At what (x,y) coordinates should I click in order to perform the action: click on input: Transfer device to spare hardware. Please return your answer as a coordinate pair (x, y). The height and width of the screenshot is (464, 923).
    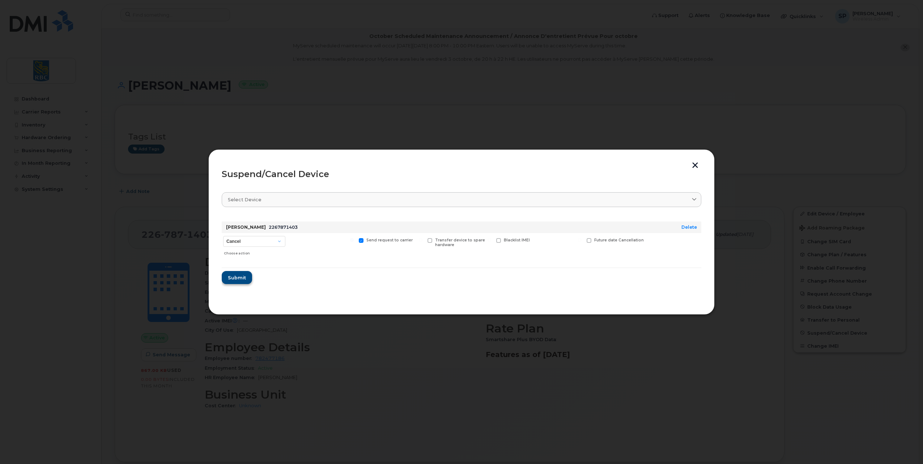
    Looking at the image, I should click on (420, 240).